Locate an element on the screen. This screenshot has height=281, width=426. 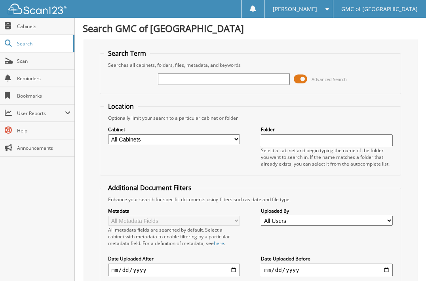
img: scan123-logo-white.svg is located at coordinates (38, 9).